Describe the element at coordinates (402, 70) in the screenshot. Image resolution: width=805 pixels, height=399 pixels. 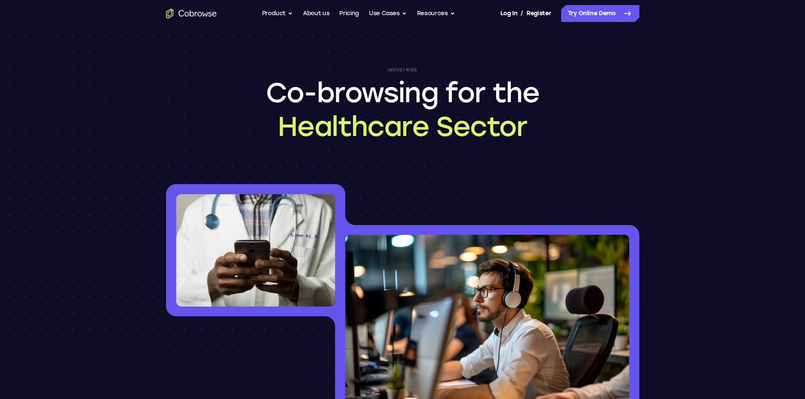
I see `p: Industries` at that location.